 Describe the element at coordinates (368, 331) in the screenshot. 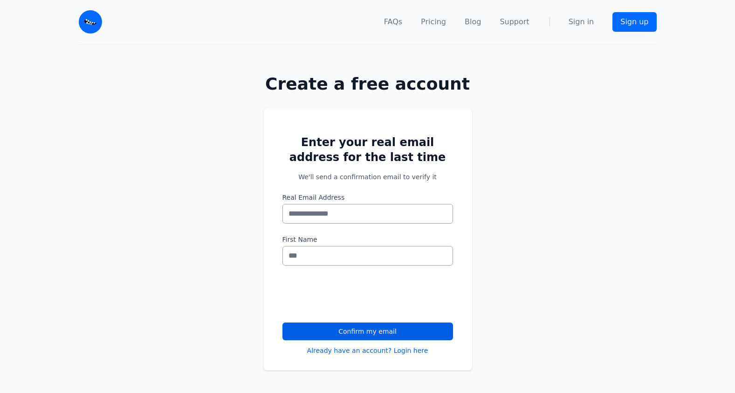

I see `button: Confirm my email` at that location.